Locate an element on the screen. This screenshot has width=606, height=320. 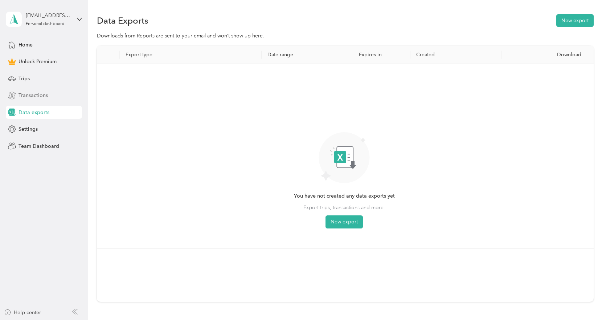
span: Team Dashboard is located at coordinates (39, 146).